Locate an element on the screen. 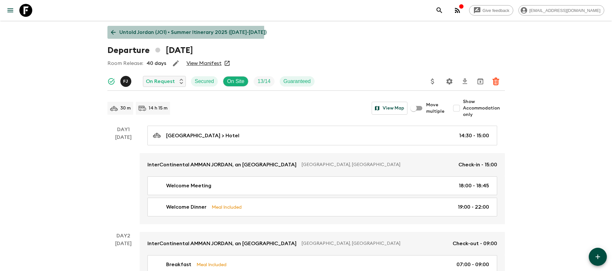 The width and height of the screenshot is (612, 271). p: Guaranteed is located at coordinates (297, 81).